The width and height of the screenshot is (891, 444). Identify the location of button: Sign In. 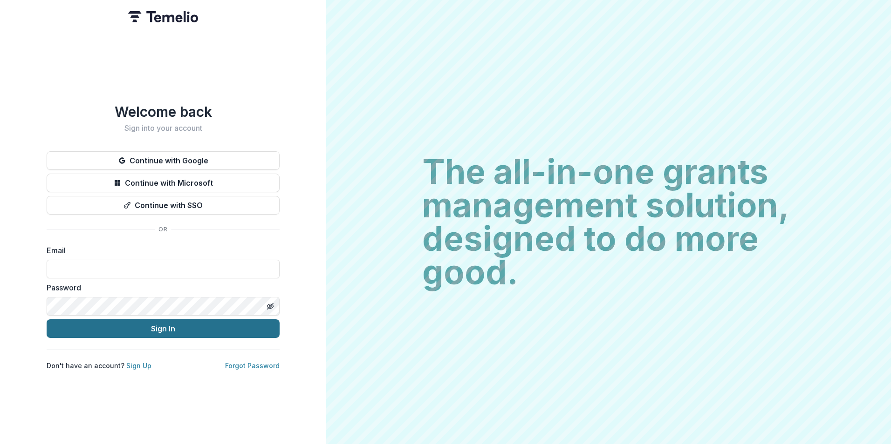
(163, 329).